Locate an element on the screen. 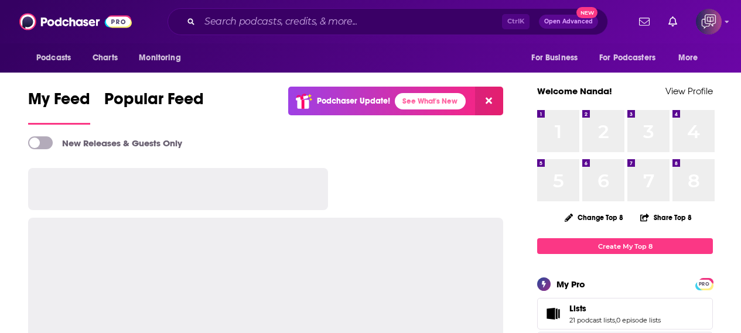  span: Open Advanced is located at coordinates (568, 22).